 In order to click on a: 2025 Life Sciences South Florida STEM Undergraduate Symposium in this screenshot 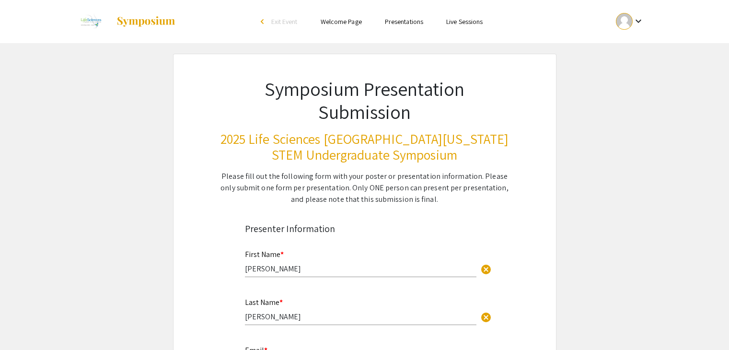, I will do `click(126, 22)`.